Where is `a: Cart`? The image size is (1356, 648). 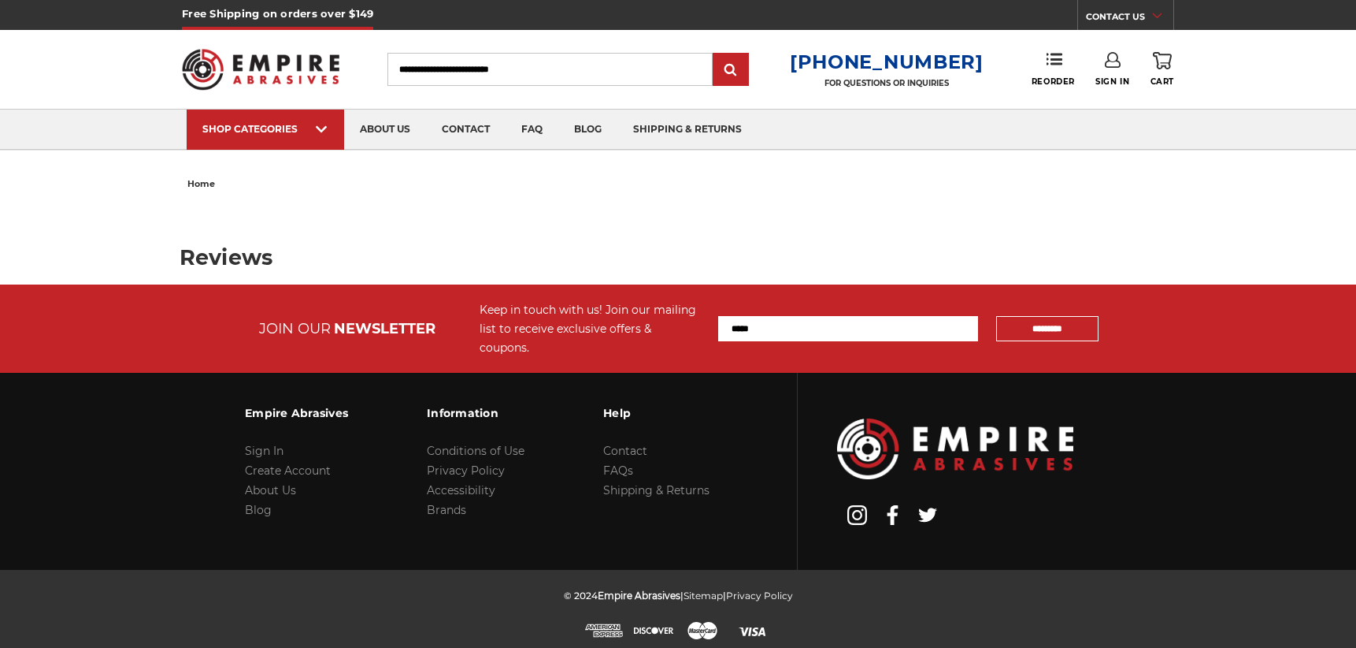
a: Cart is located at coordinates (1163, 69).